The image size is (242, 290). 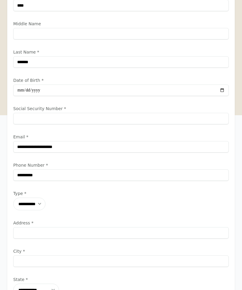 I want to click on label: Middle Name, so click(x=121, y=24).